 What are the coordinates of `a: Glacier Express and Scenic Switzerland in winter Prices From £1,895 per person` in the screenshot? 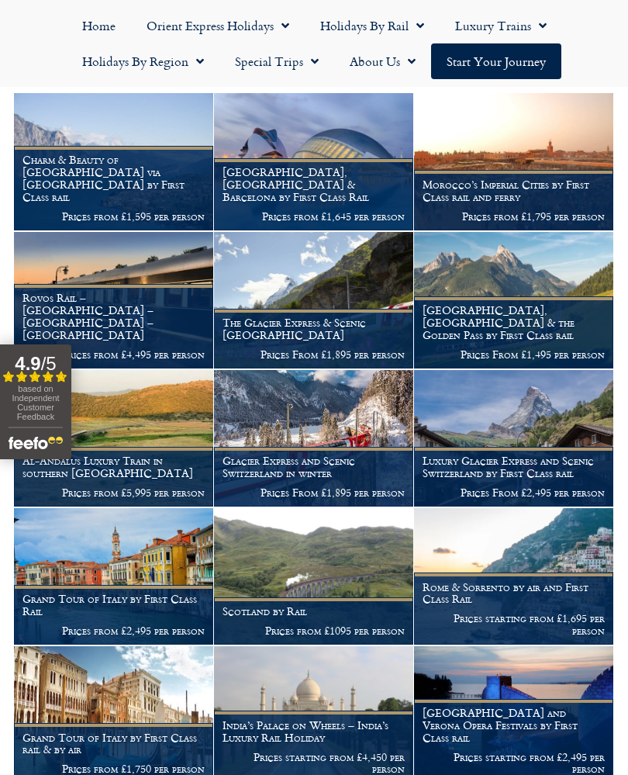 It's located at (314, 438).